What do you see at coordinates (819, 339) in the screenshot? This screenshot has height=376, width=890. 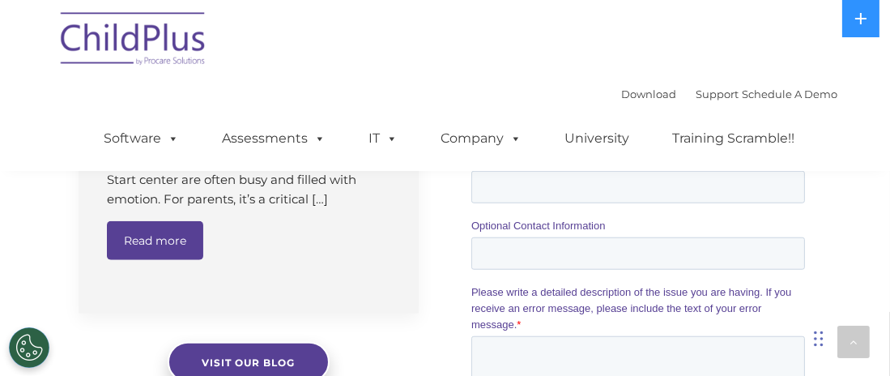 I see `div: Drag` at bounding box center [819, 339].